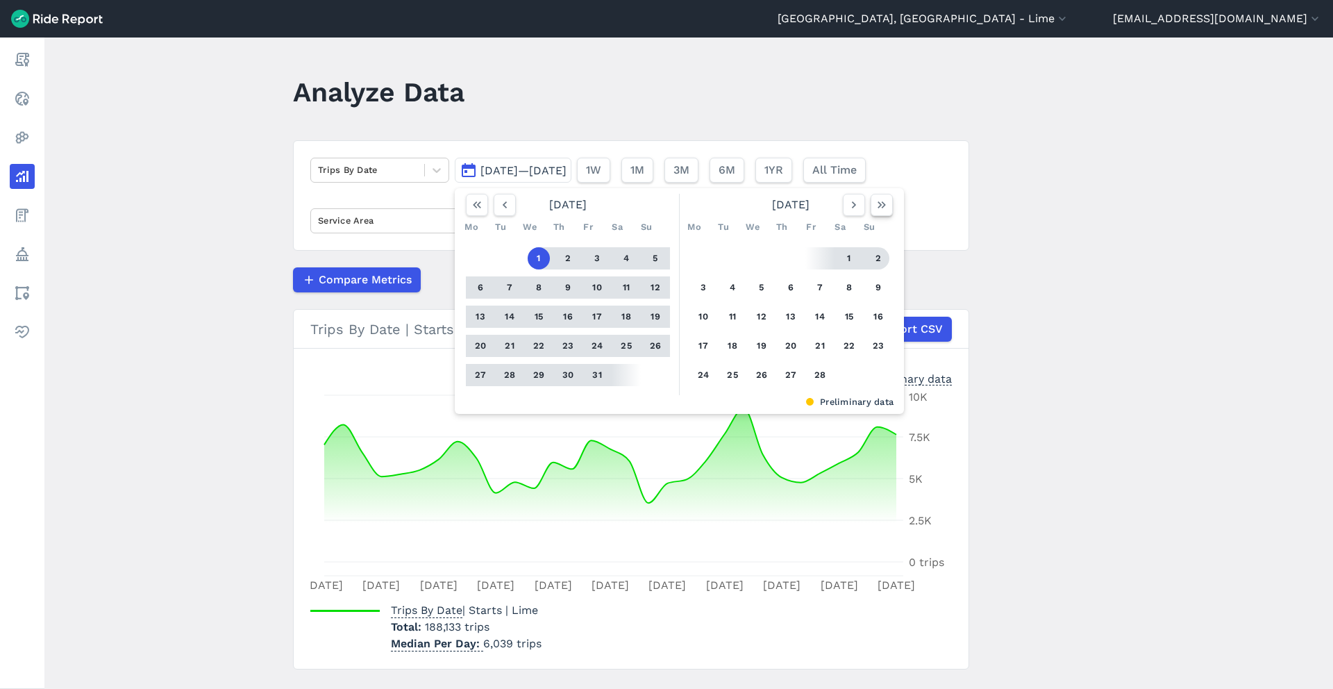 The height and width of the screenshot is (689, 1333). I want to click on tspan: 7.5K, so click(919, 437).